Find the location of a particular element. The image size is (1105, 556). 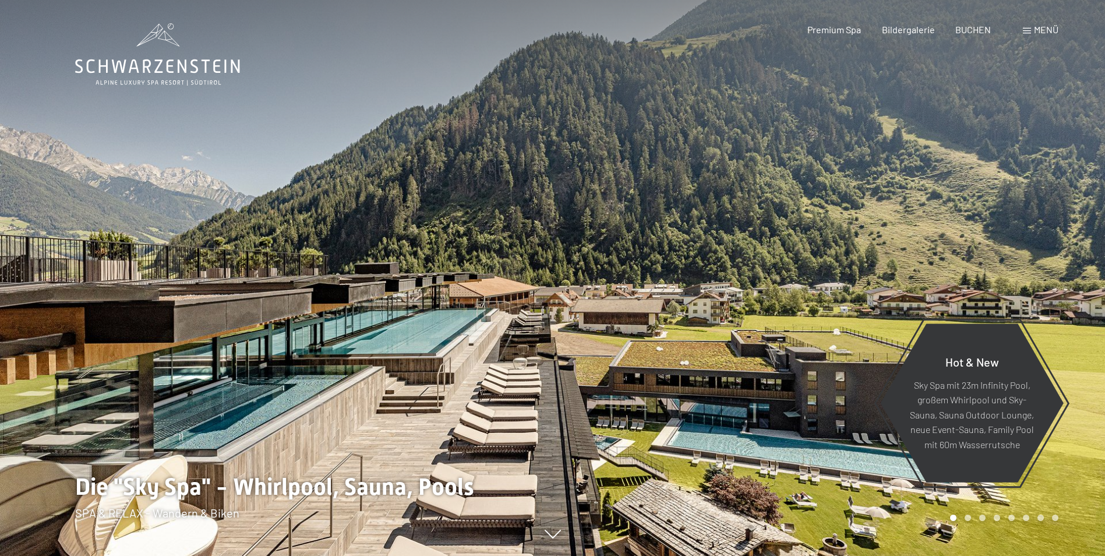

span: BUCHEN is located at coordinates (973, 29).